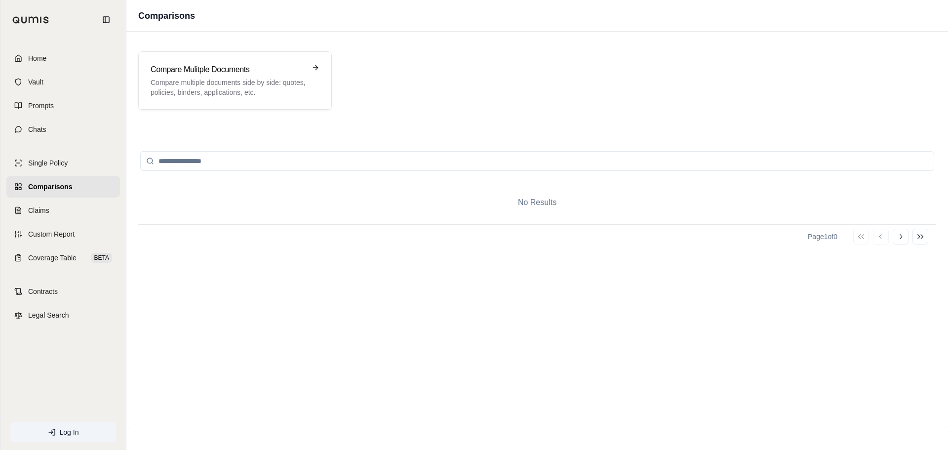 The image size is (948, 450). Describe the element at coordinates (63, 163) in the screenshot. I see `a: Single Policy` at that location.